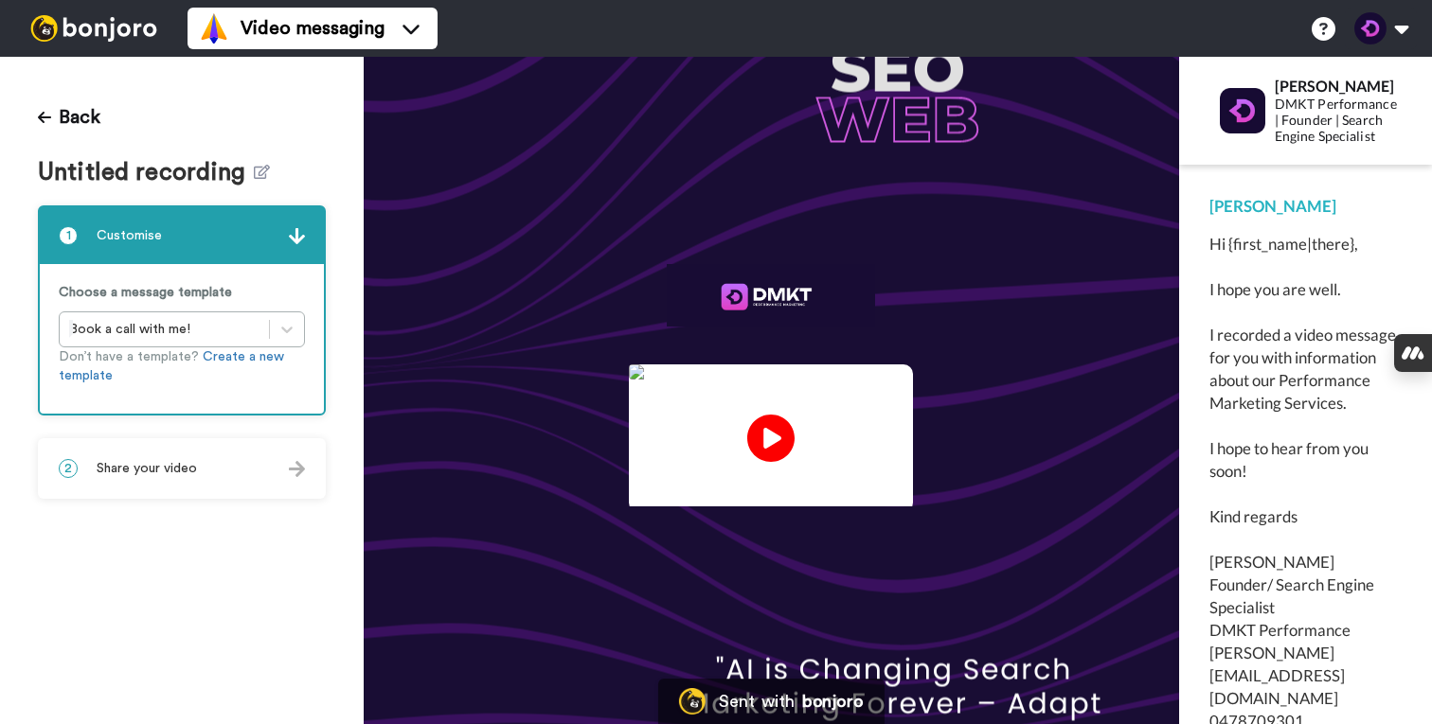  Describe the element at coordinates (1337, 120) in the screenshot. I see `div: DMKT Performance | Founder | Search Engine Specialist` at that location.